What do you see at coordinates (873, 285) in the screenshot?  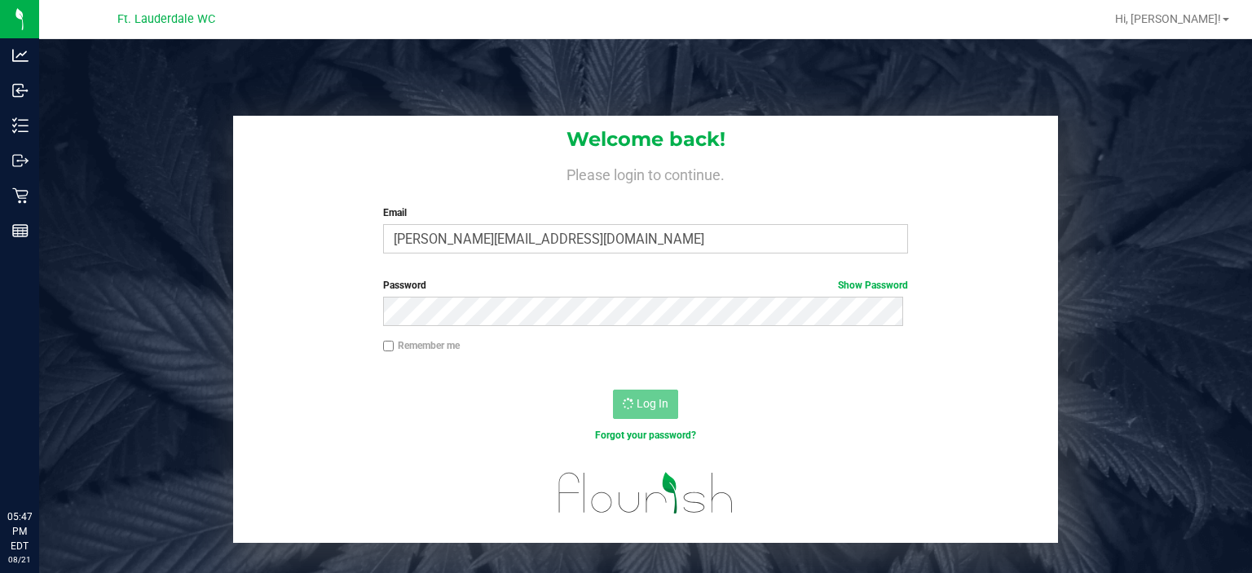 I see `a: Show Password` at bounding box center [873, 285].